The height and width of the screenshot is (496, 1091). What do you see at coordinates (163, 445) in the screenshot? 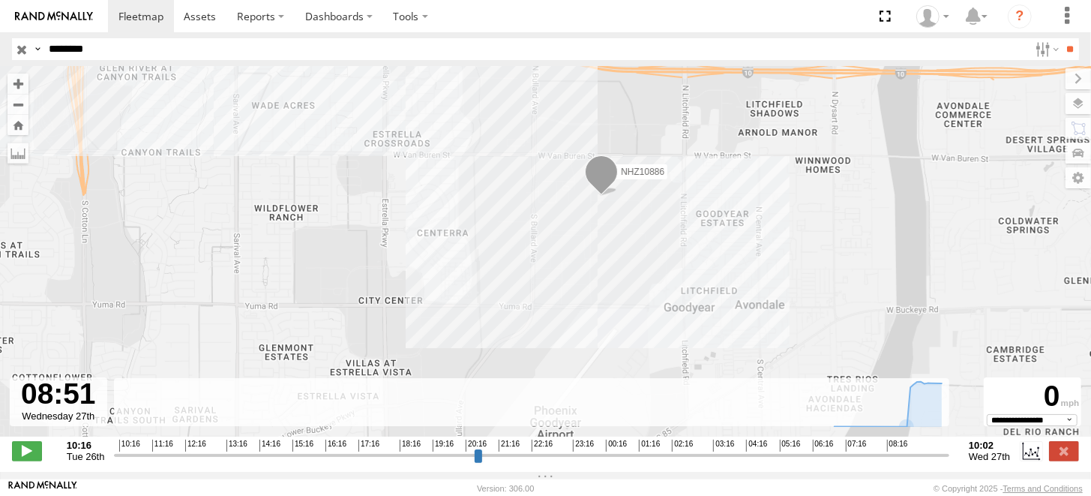
I see `span: 11:16` at bounding box center [163, 445].